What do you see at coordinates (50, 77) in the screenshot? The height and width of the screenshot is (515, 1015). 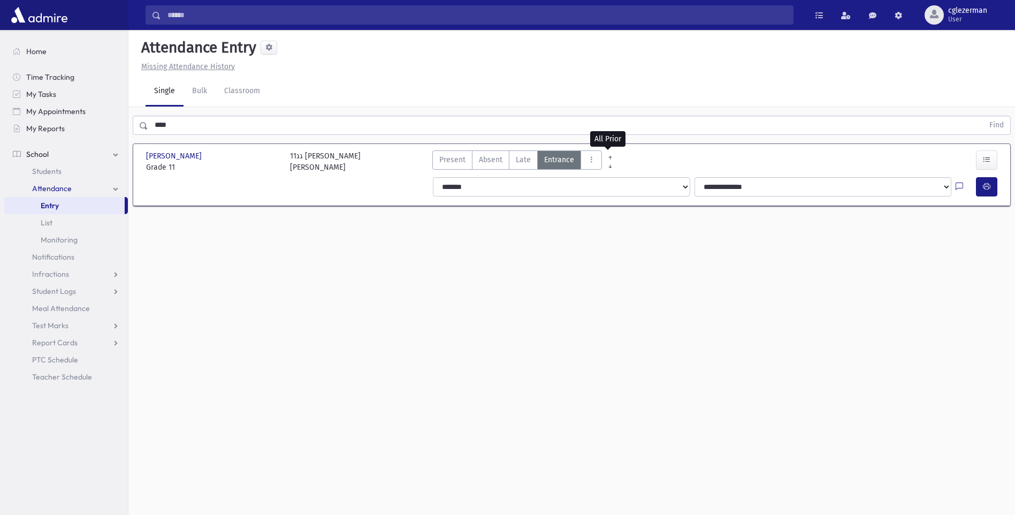 I see `span: Time Tracking` at bounding box center [50, 77].